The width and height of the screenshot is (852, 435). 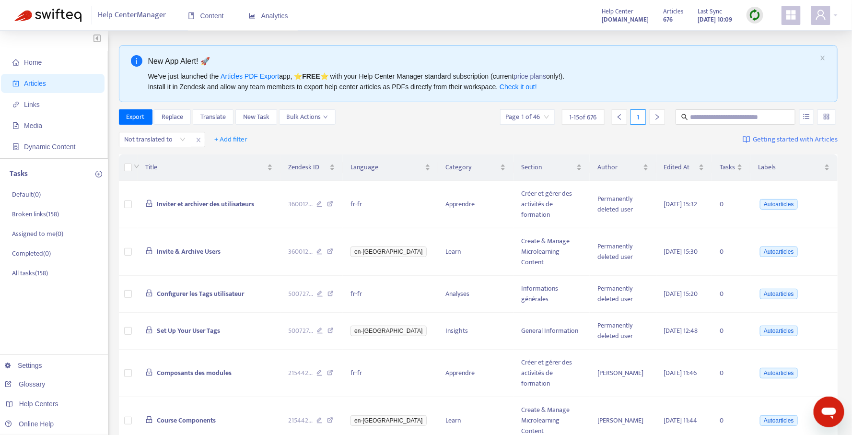 I want to click on span: area-chart, so click(x=252, y=16).